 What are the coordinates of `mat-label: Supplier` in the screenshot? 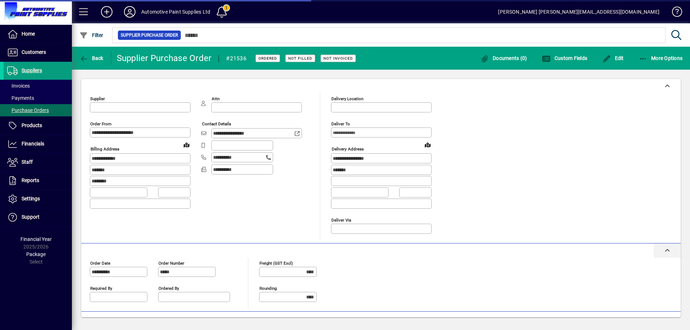 It's located at (97, 99).